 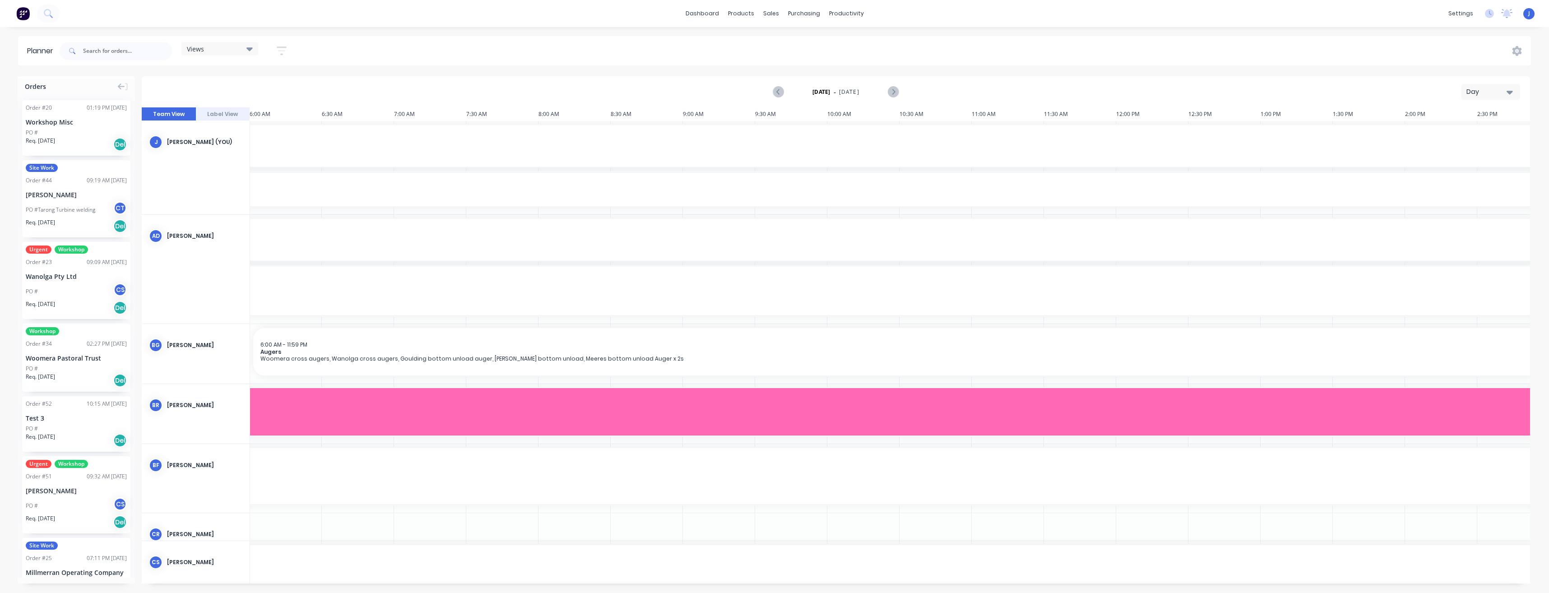 What do you see at coordinates (741, 14) in the screenshot?
I see `div: products` at bounding box center [741, 14].